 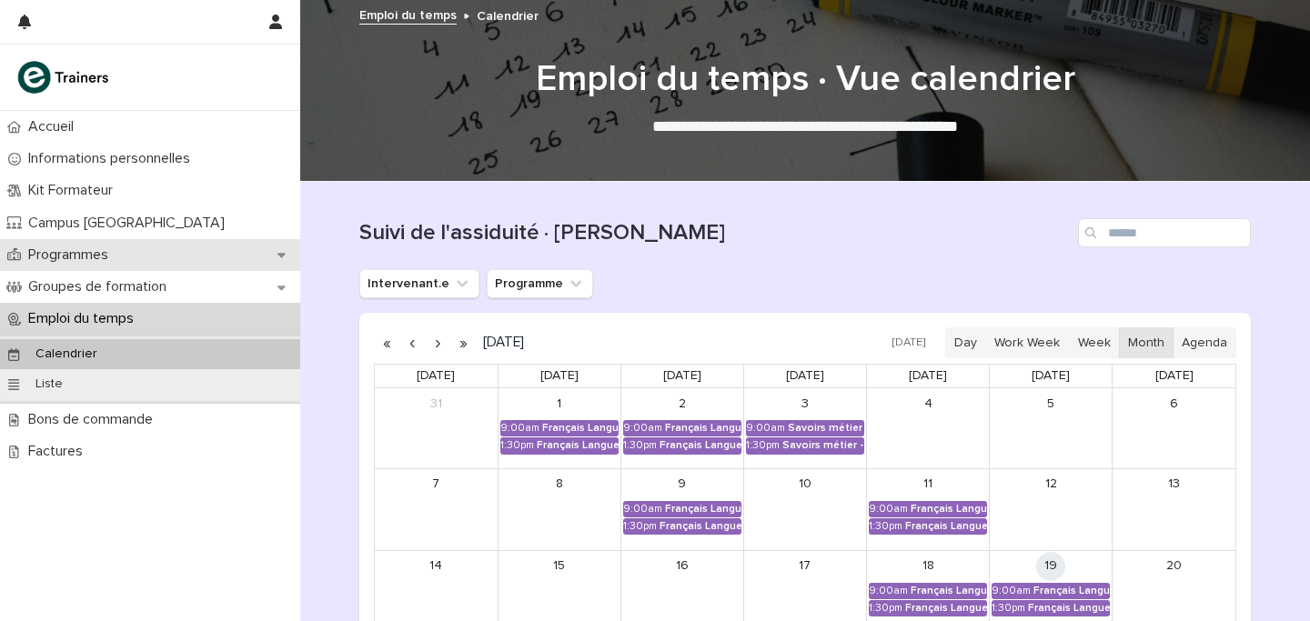 What do you see at coordinates (438, 343) in the screenshot?
I see `button: Next month` at bounding box center [438, 343].